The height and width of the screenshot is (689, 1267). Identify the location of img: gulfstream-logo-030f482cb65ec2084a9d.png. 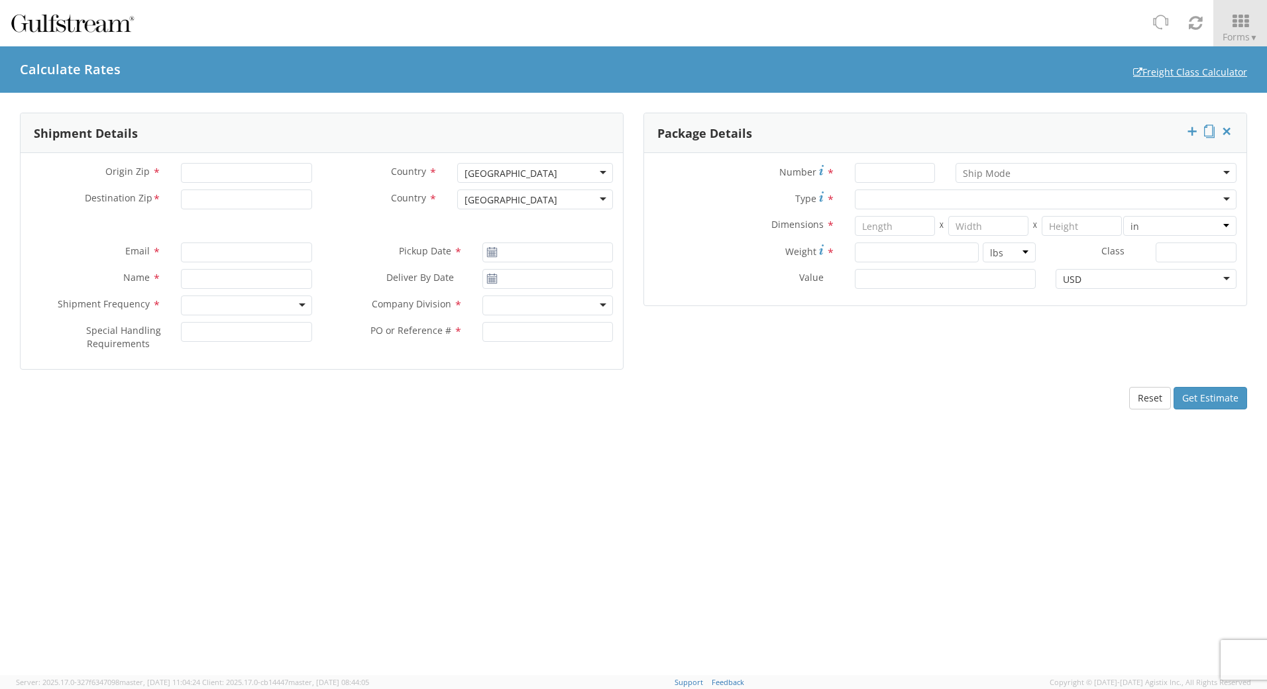
(72, 23).